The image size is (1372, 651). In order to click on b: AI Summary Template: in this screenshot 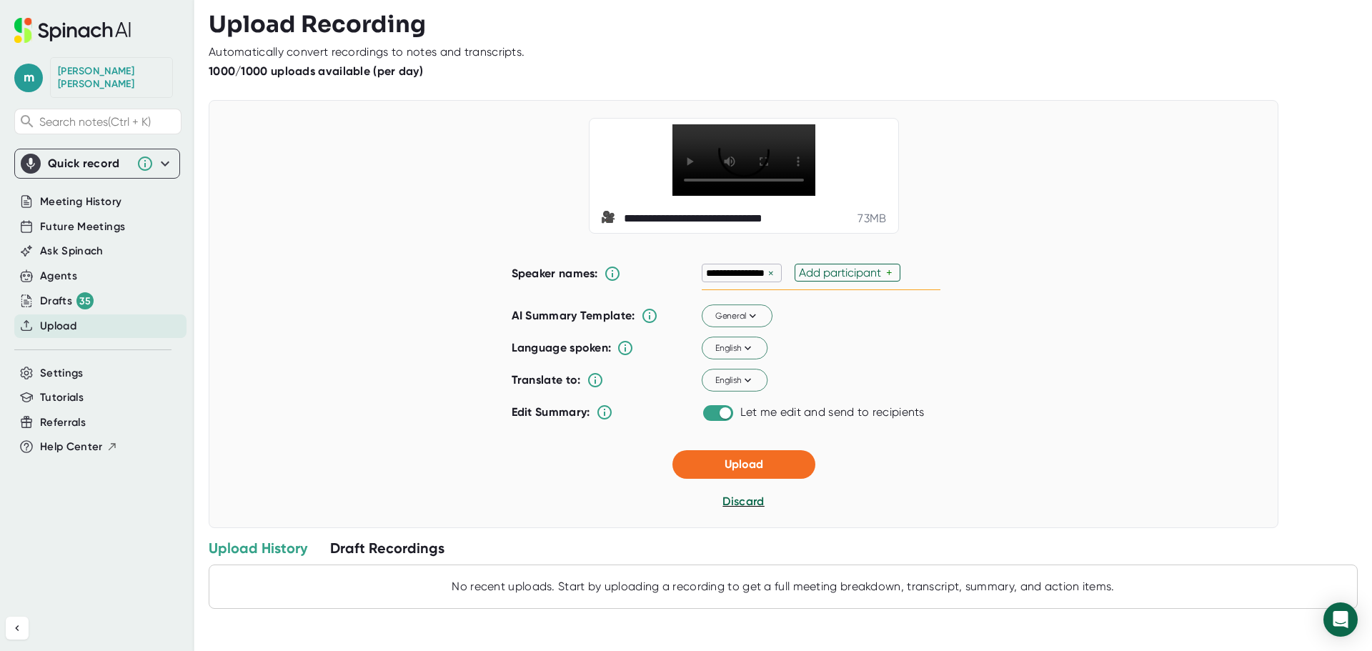, I will do `click(573, 316)`.